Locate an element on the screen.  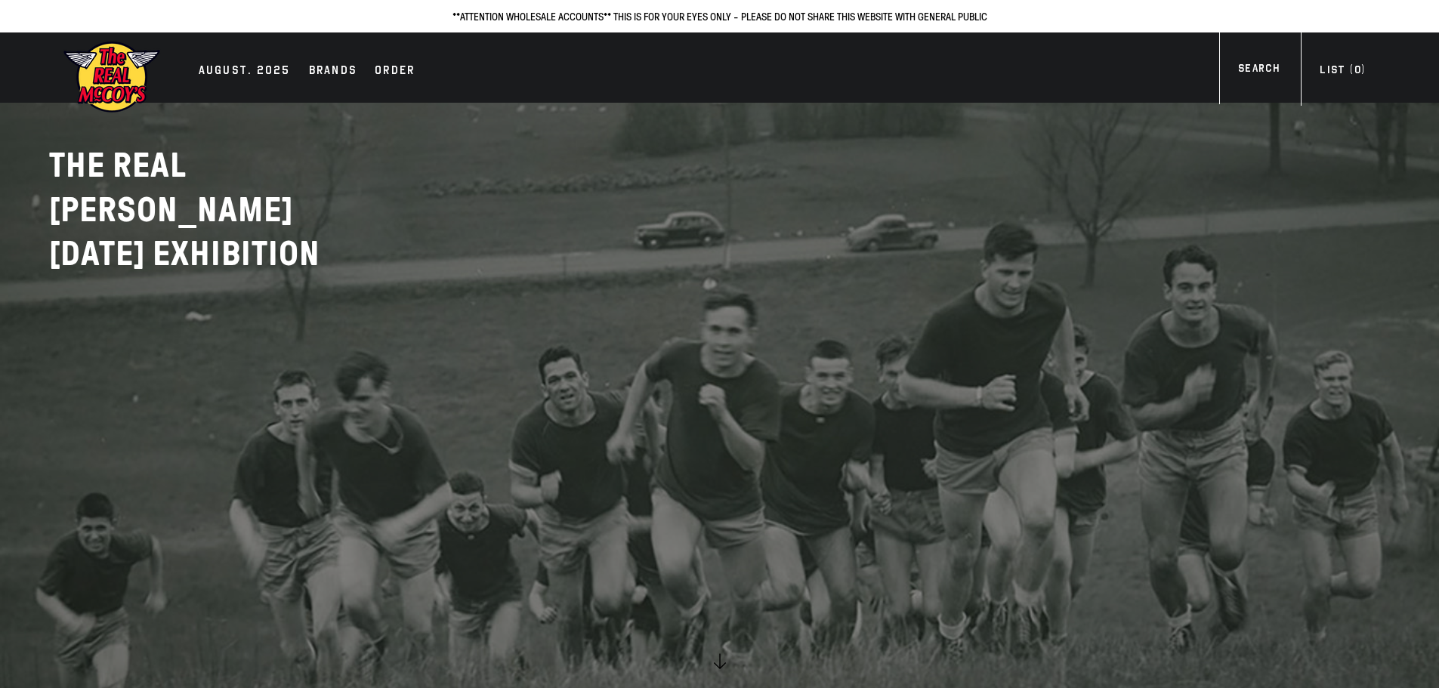
div: Search is located at coordinates (1259, 70).